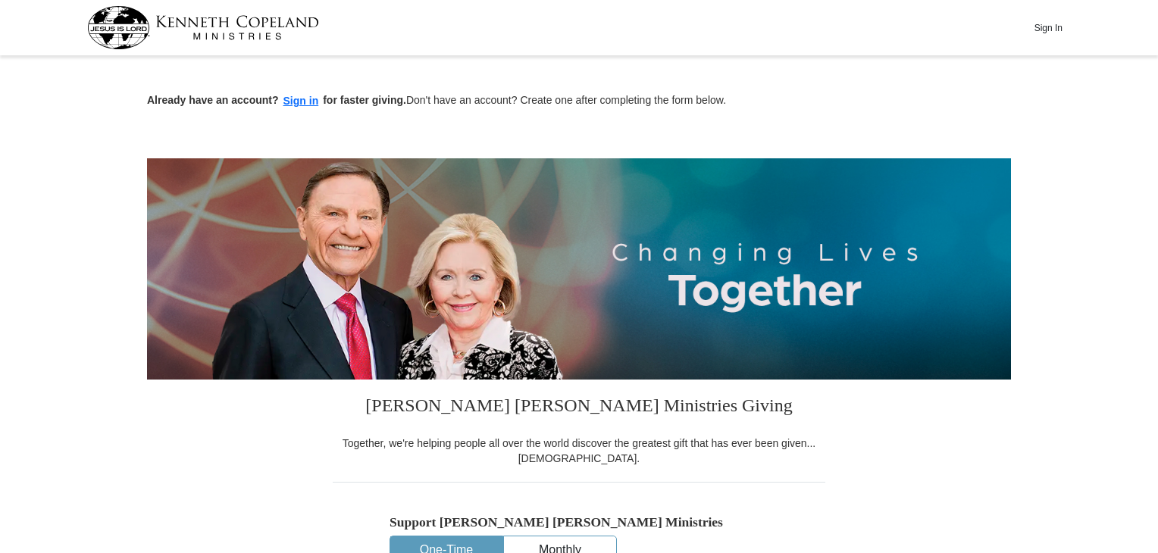  I want to click on p: Don't have an account? Create one after completing the form below., so click(579, 101).